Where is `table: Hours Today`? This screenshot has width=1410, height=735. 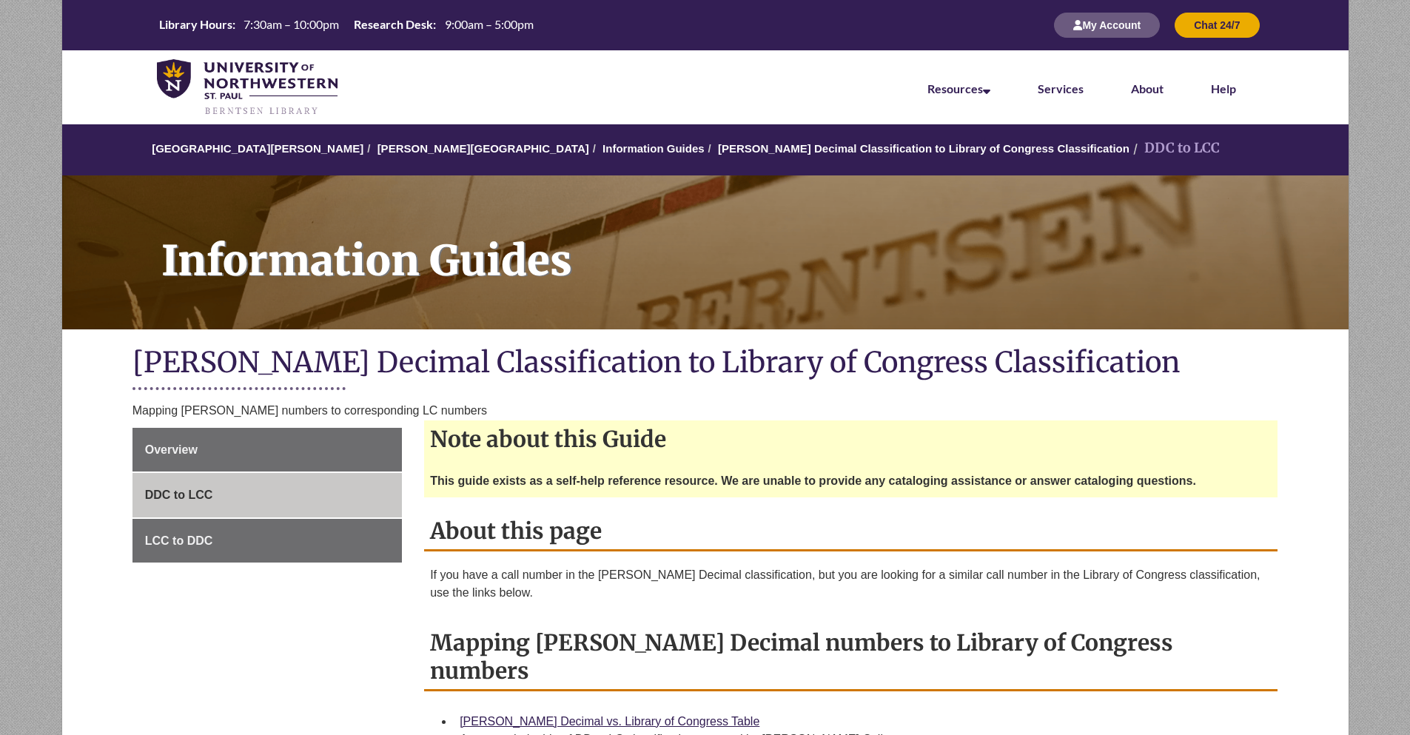 table: Hours Today is located at coordinates (346, 24).